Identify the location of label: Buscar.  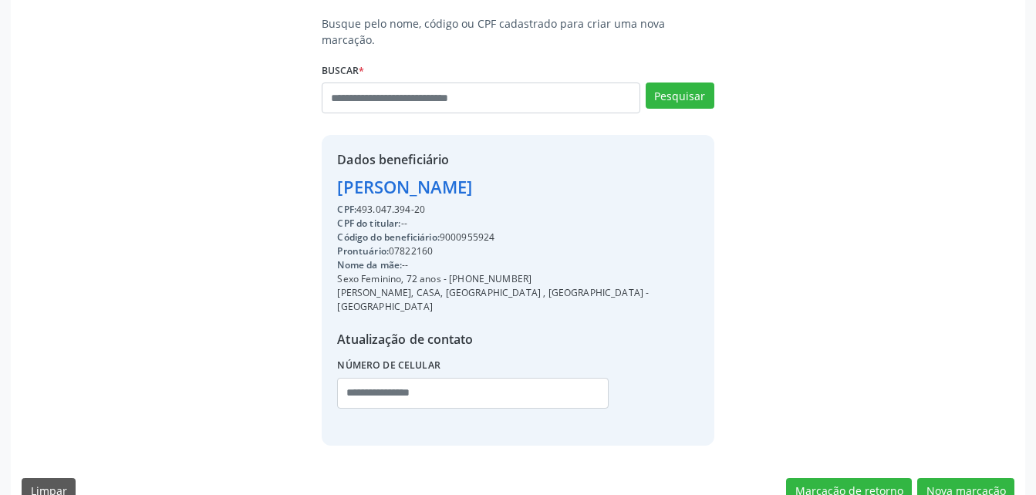
(342, 70).